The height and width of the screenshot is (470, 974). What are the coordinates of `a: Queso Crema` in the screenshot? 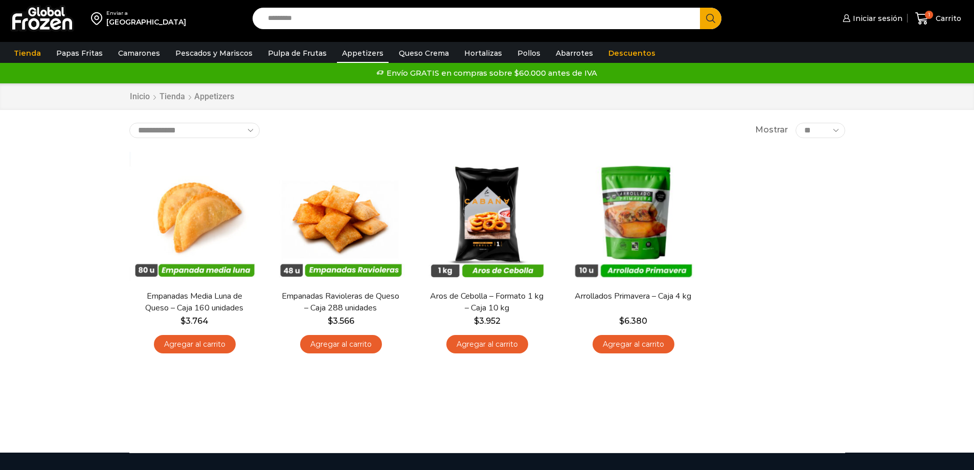 It's located at (424, 53).